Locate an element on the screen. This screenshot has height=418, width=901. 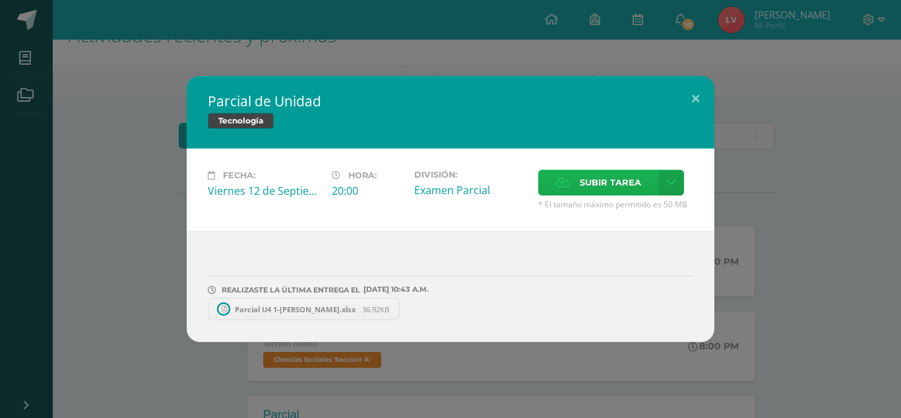
span: Tecnología is located at coordinates (241, 121).